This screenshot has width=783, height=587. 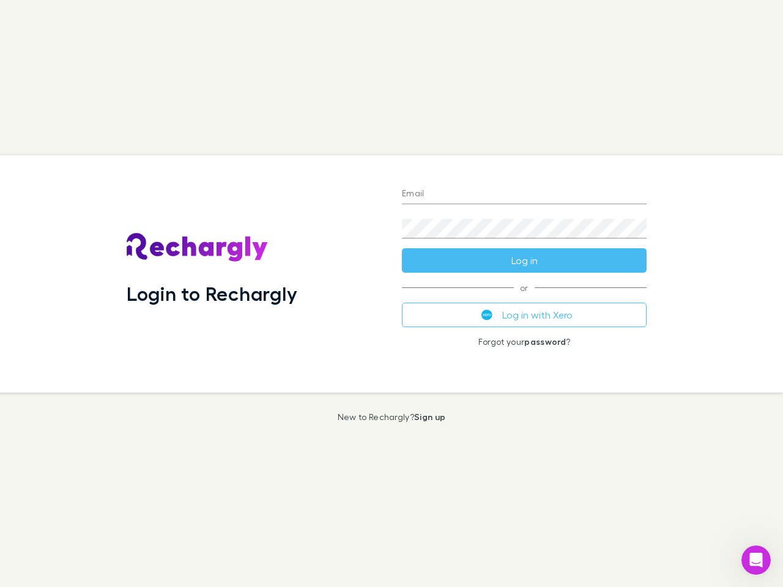 What do you see at coordinates (545, 341) in the screenshot?
I see `a: password` at bounding box center [545, 341].